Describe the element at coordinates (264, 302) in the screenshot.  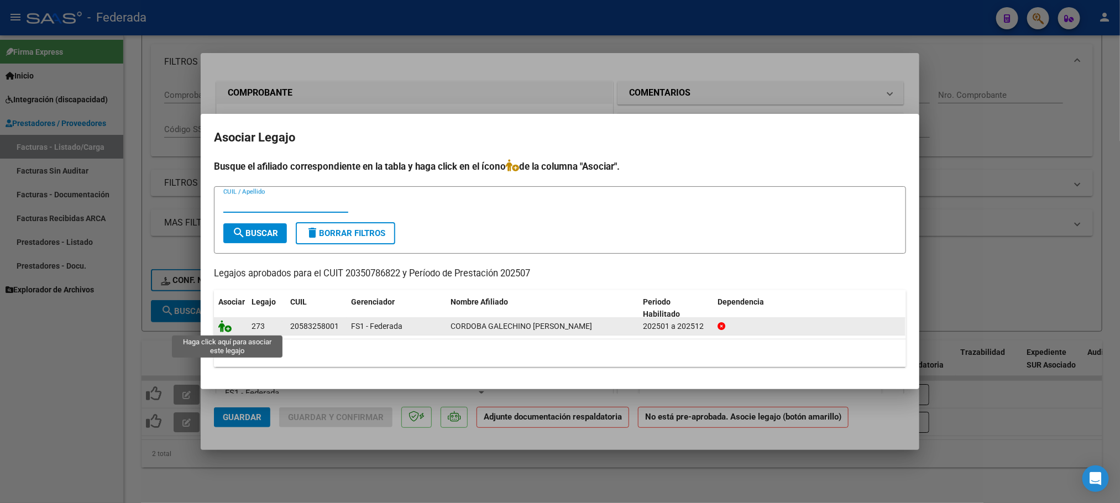
I see `span: Legajo` at that location.